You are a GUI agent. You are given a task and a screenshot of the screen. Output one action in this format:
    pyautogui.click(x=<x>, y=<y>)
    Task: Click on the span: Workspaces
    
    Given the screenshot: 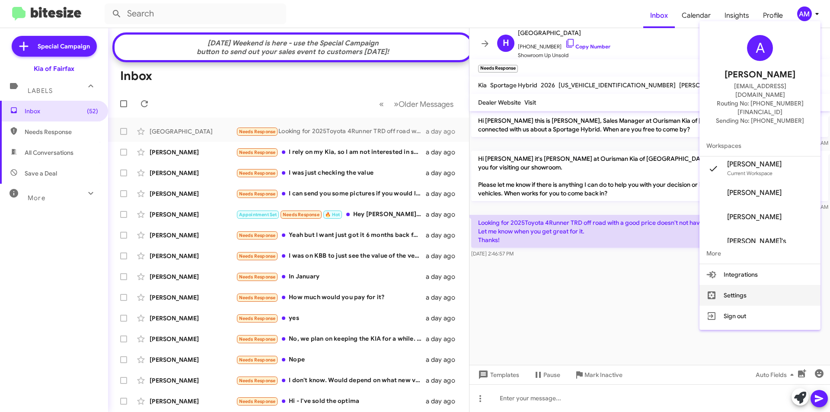 What is the action you would take?
    pyautogui.click(x=760, y=146)
    